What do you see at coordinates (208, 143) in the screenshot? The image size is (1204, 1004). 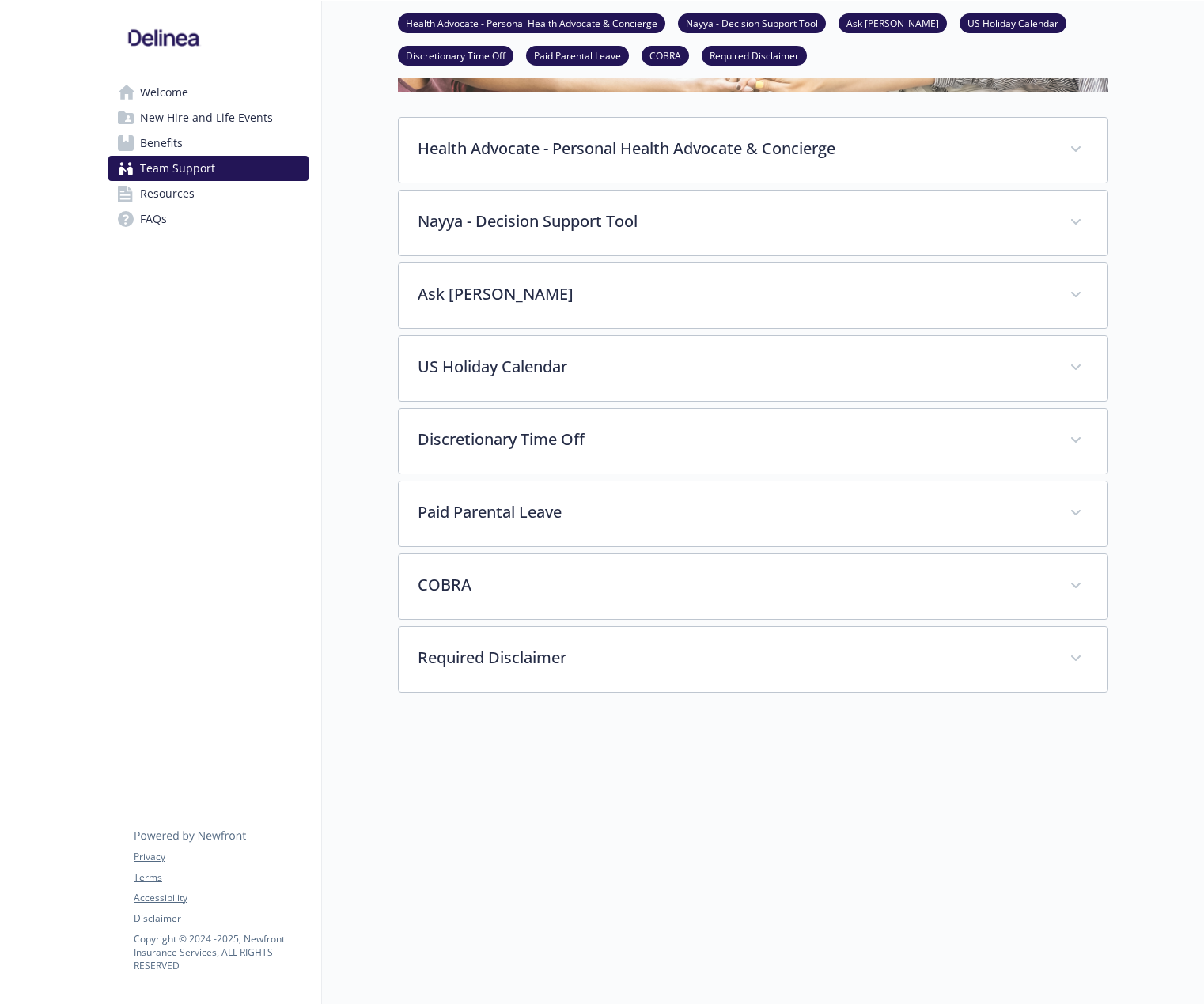 I see `a: Benefits` at bounding box center [208, 143].